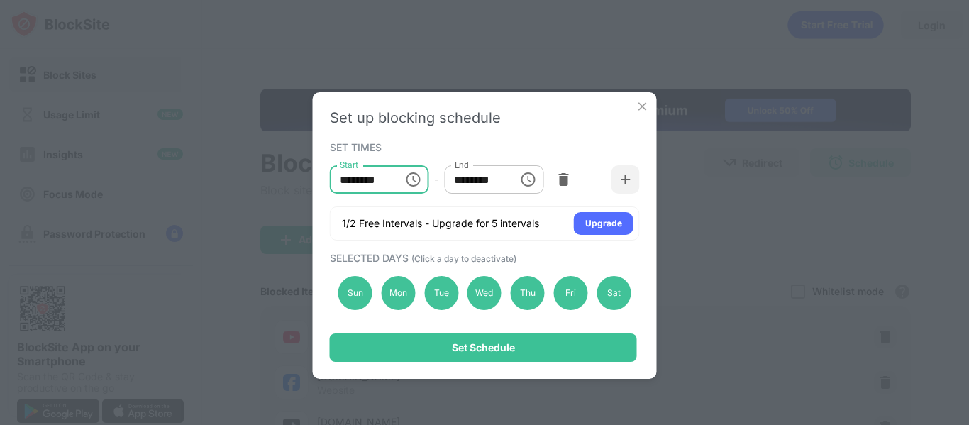 This screenshot has width=969, height=425. I want to click on img: x-button.svg, so click(642, 106).